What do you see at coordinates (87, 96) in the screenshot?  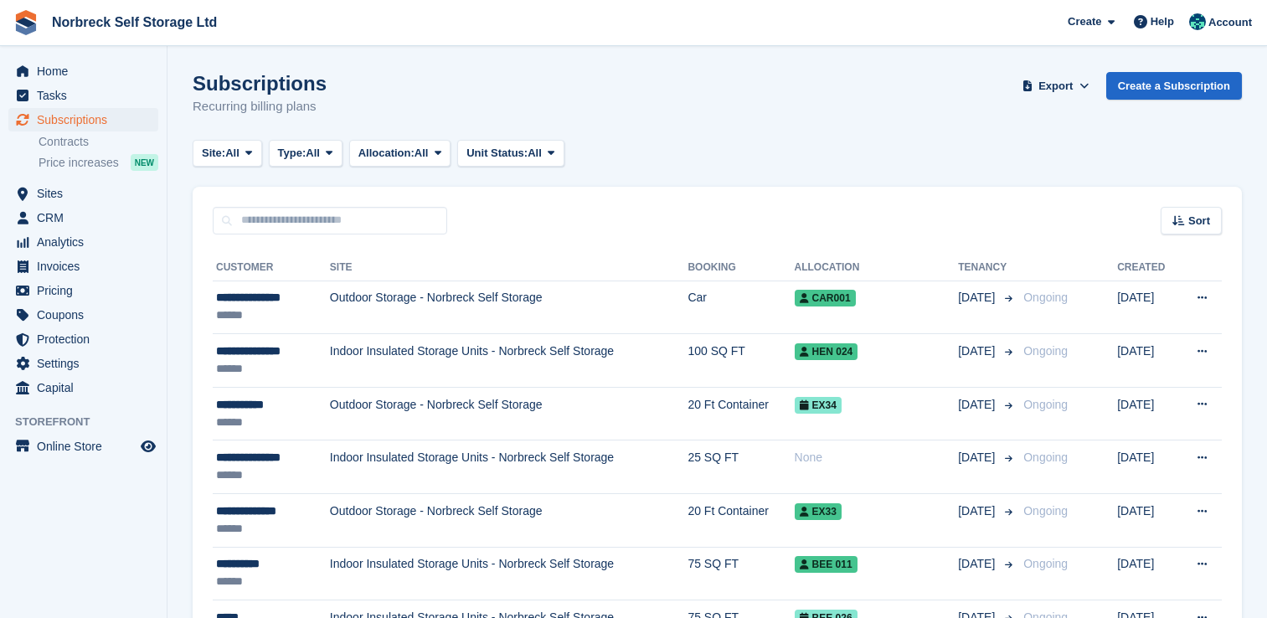 I see `span: Tasks` at bounding box center [87, 96].